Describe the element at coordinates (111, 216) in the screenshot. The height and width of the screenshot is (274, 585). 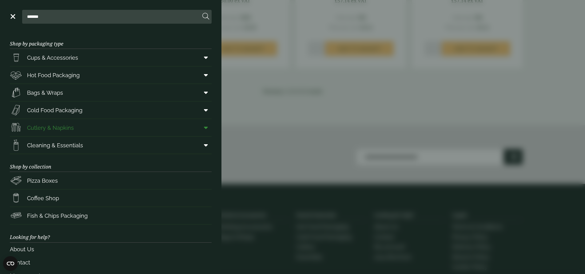
I see `a: Fish & Chips Packaging` at that location.